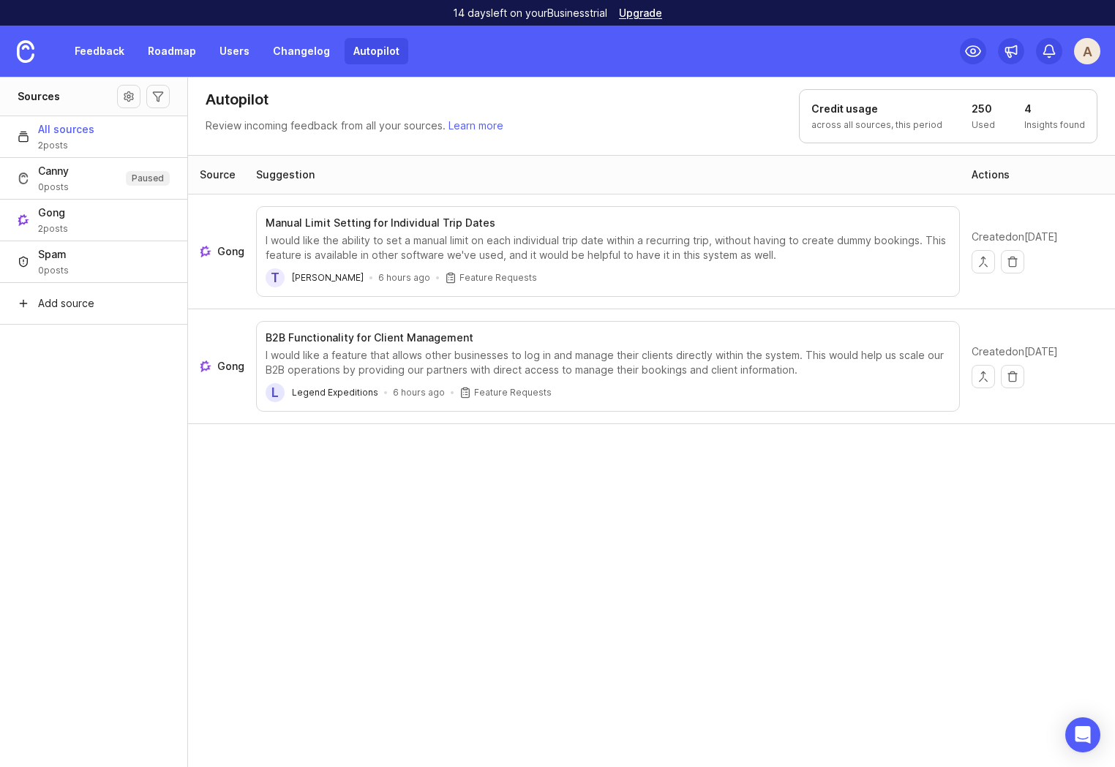 The image size is (1115, 767). I want to click on button: Autopilot filters, so click(158, 97).